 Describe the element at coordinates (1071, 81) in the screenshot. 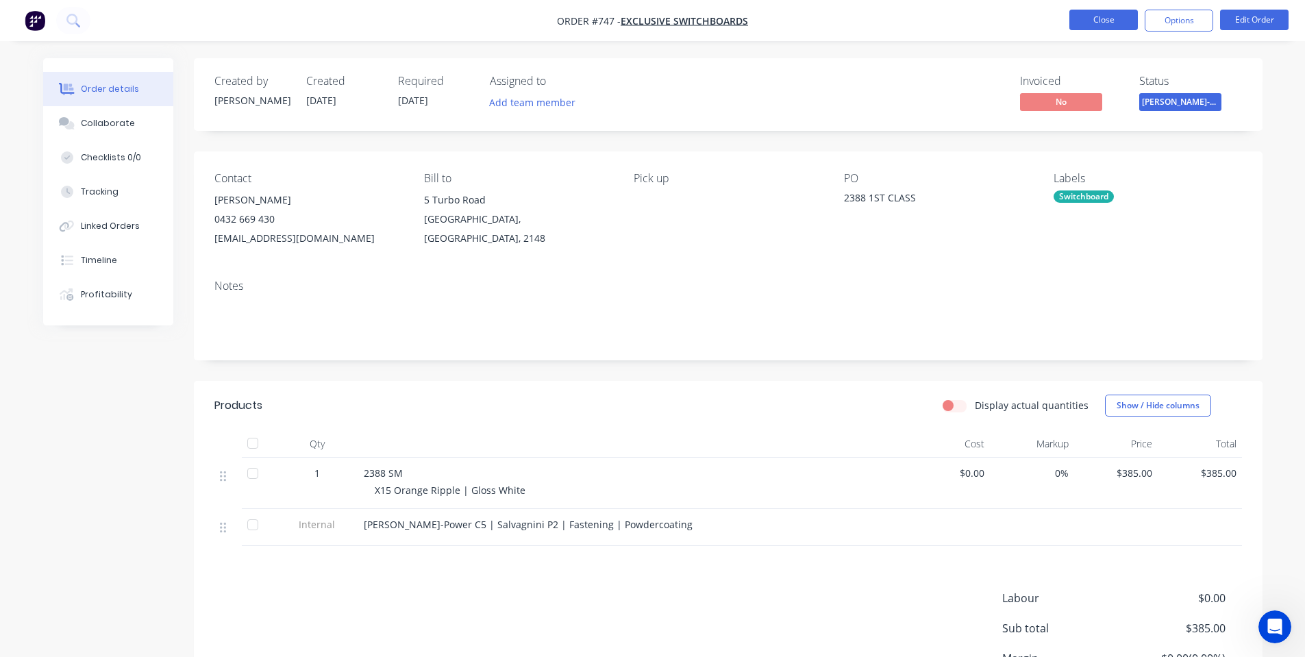

I see `div: Invoiced` at that location.